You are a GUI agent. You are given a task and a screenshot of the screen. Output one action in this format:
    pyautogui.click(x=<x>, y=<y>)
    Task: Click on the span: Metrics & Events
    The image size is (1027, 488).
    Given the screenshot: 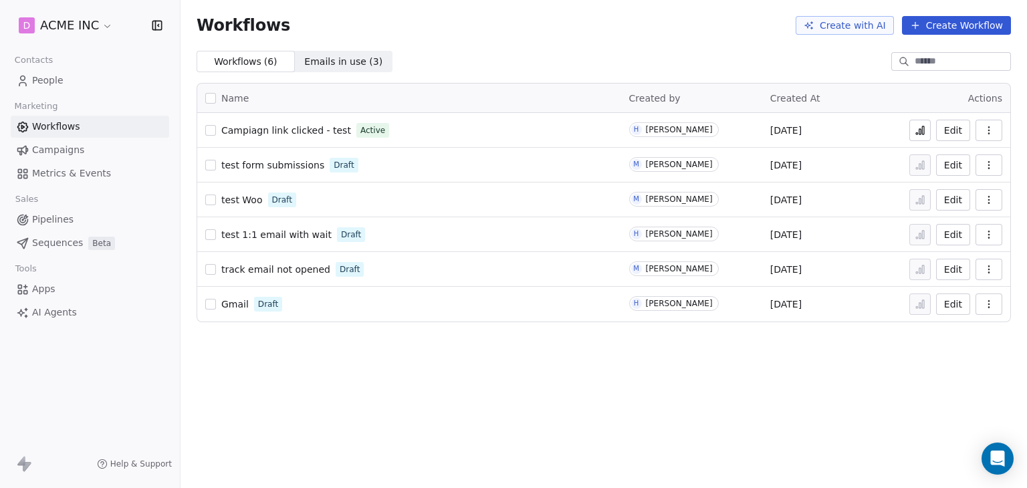 What is the action you would take?
    pyautogui.click(x=72, y=173)
    